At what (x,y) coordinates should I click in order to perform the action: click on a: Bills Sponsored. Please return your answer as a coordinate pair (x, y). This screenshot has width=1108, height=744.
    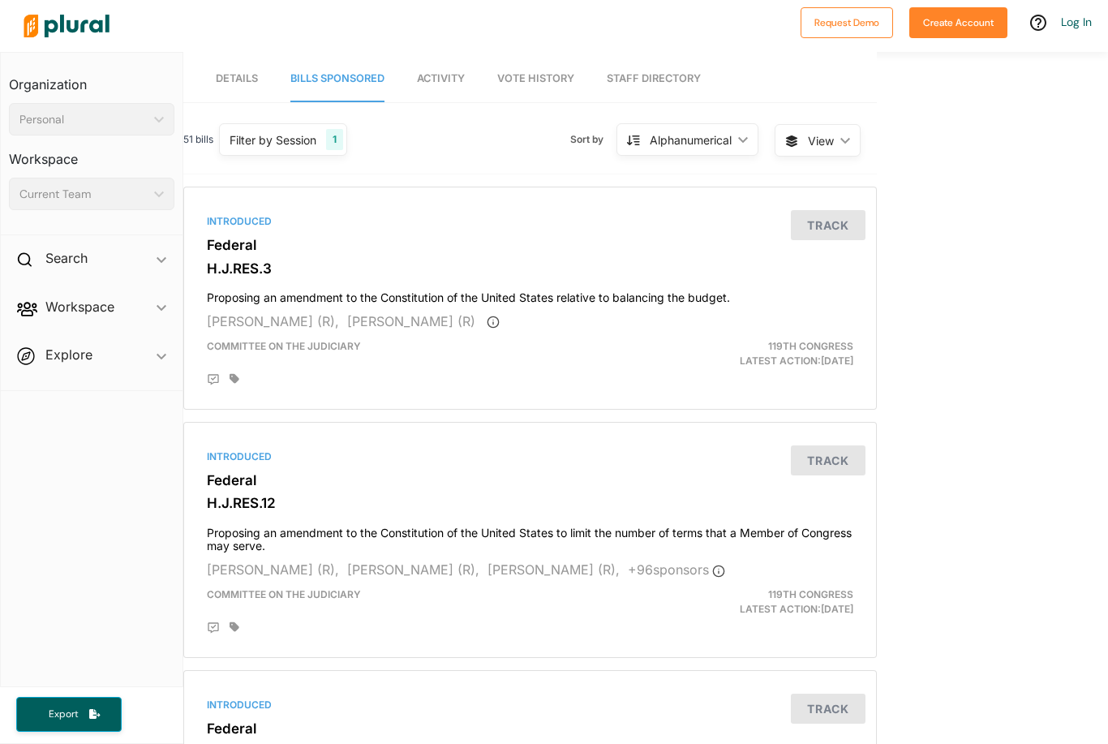
    Looking at the image, I should click on (337, 79).